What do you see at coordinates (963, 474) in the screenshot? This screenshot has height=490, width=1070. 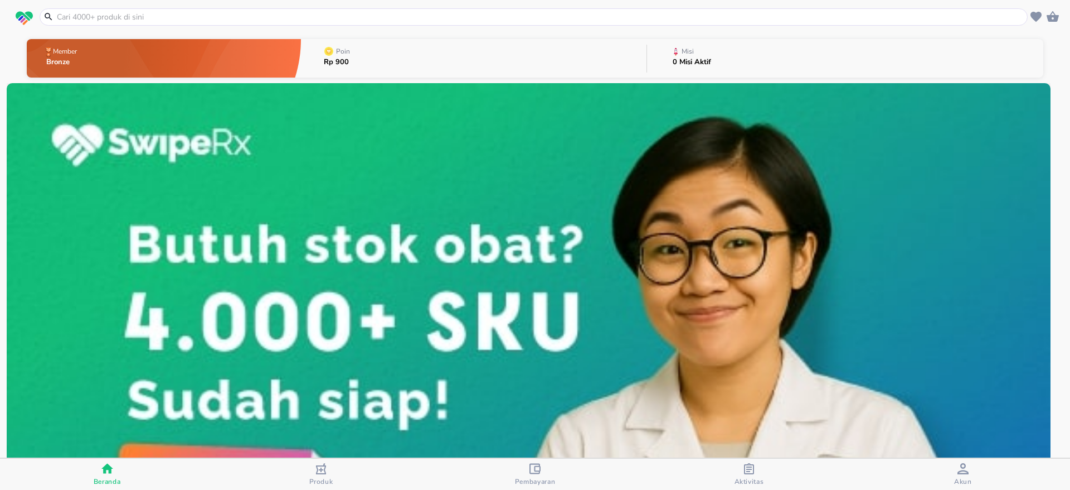 I see `button: Akun` at bounding box center [963, 474].